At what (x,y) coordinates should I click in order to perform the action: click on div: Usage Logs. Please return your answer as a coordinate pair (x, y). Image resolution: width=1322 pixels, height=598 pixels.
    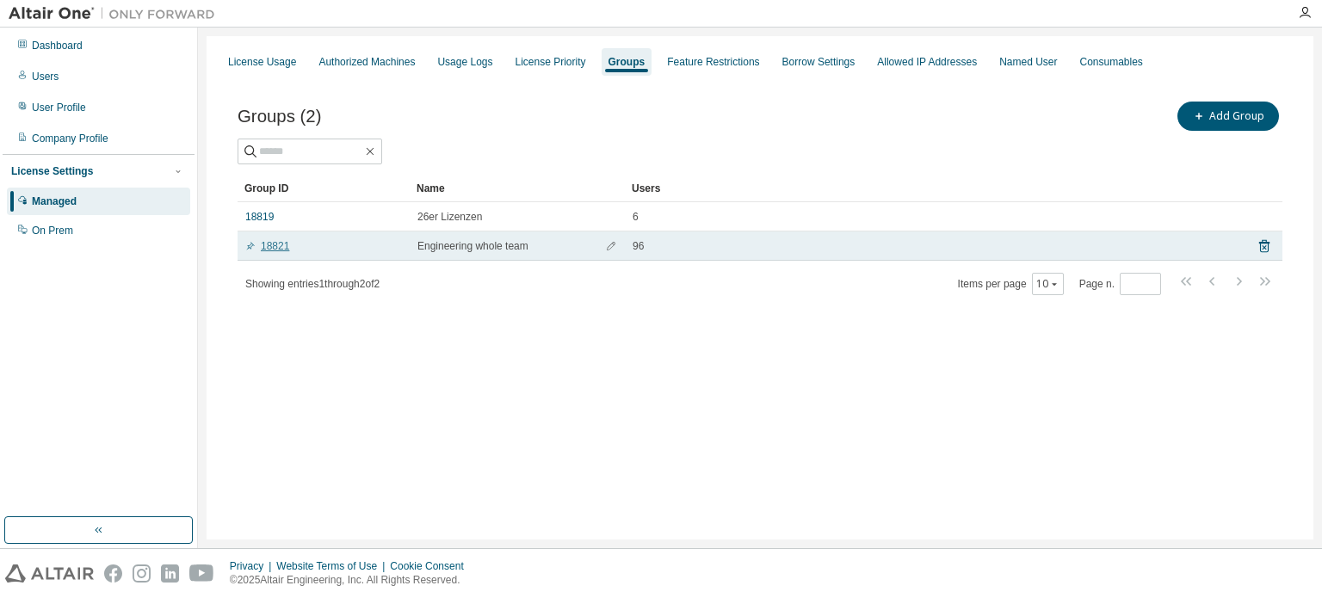
    Looking at the image, I should click on (465, 62).